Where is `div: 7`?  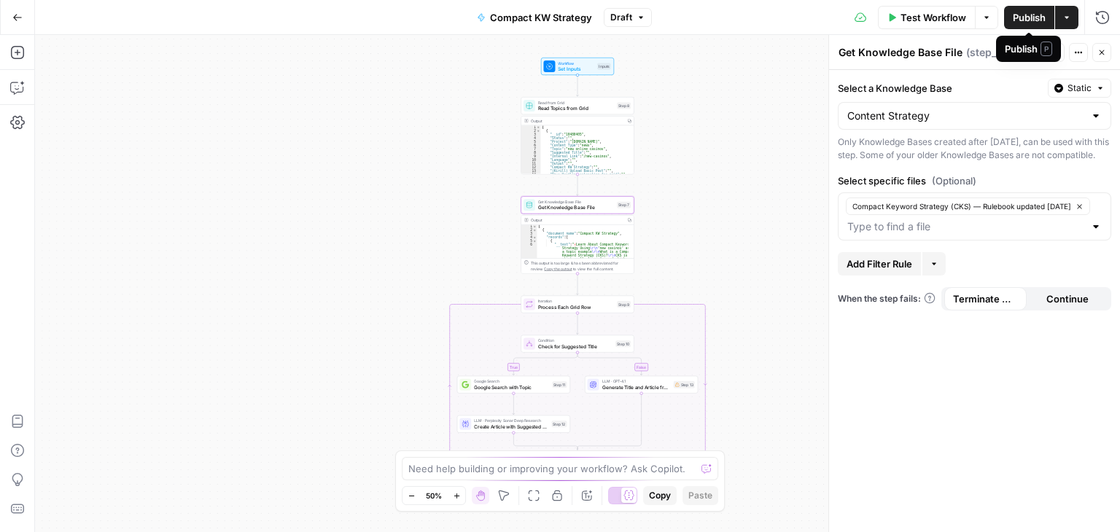 div: 7 is located at coordinates (531, 149).